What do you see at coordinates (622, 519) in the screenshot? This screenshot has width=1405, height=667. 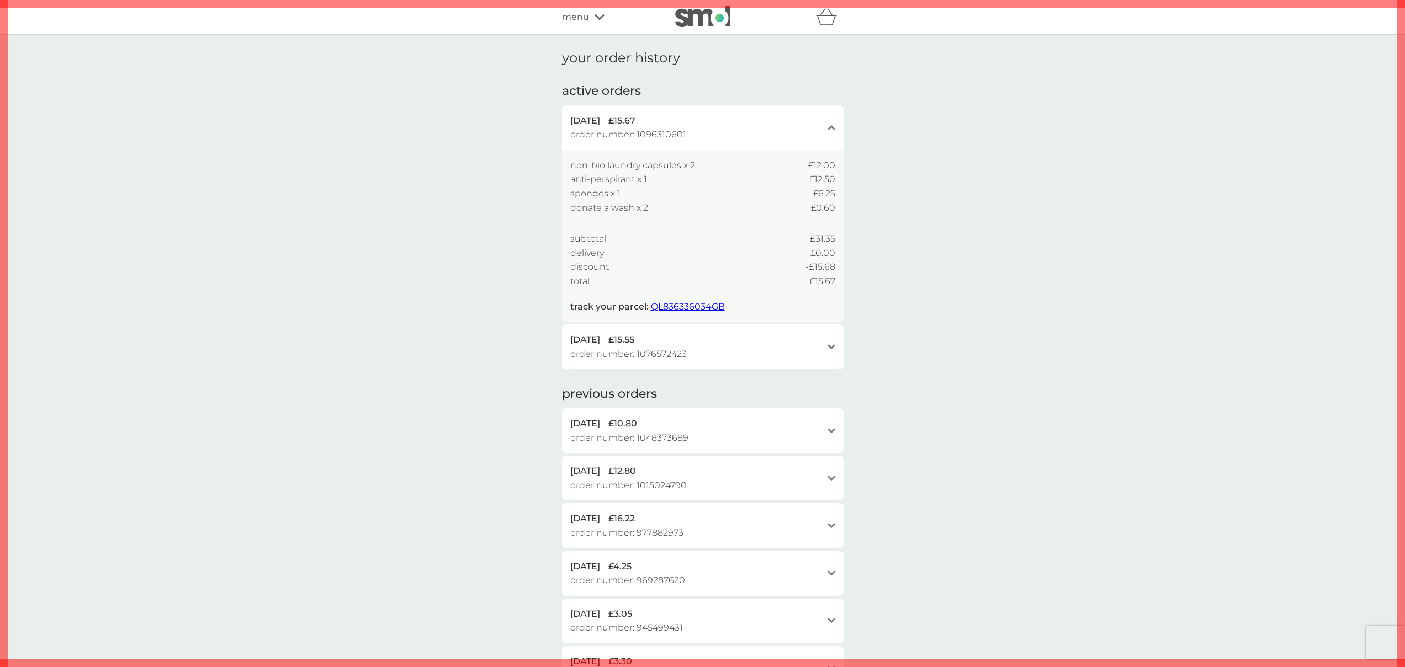 I see `span: £16.22` at bounding box center [622, 519].